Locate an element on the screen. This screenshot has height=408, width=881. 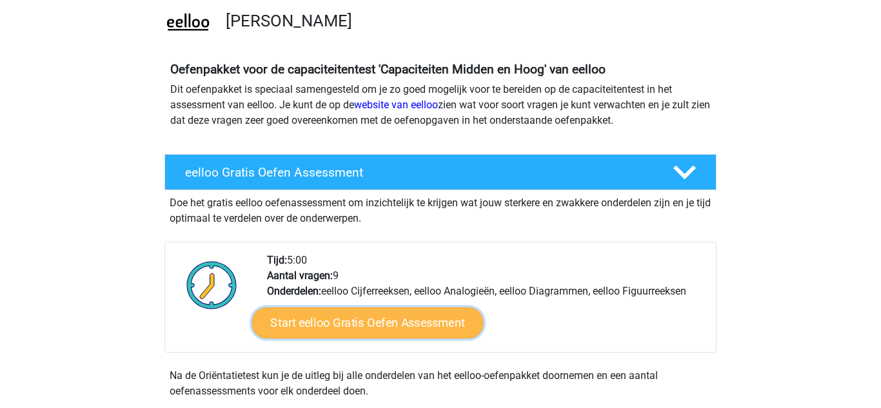
img: eelloo.png is located at coordinates (188, 23).